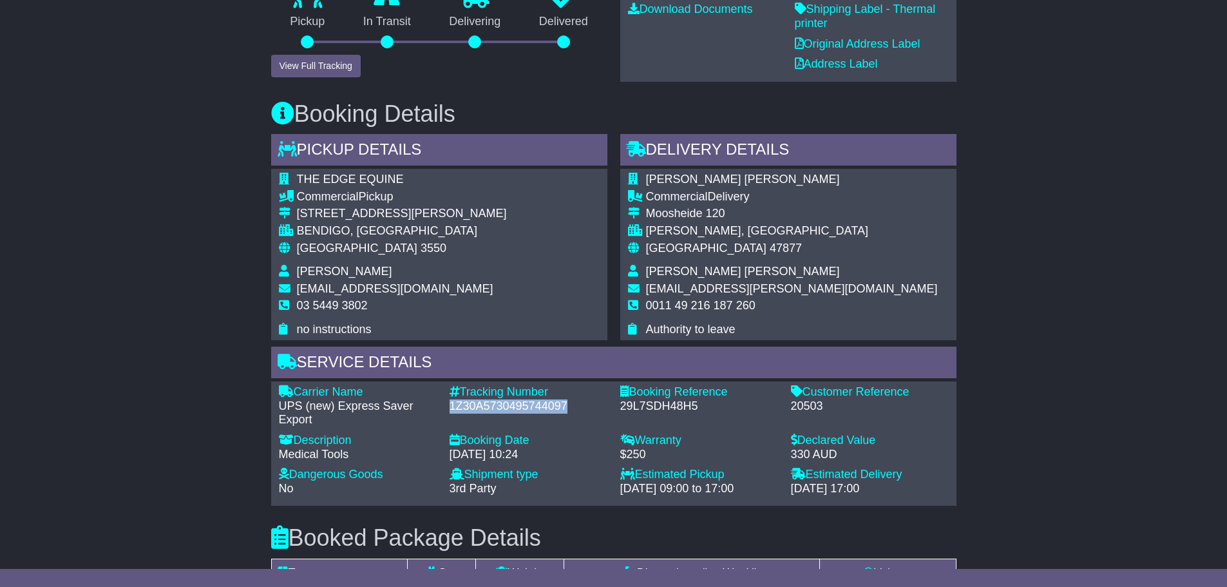 The image size is (1227, 587). Describe the element at coordinates (699, 475) in the screenshot. I see `div: Estimated Pickup` at that location.